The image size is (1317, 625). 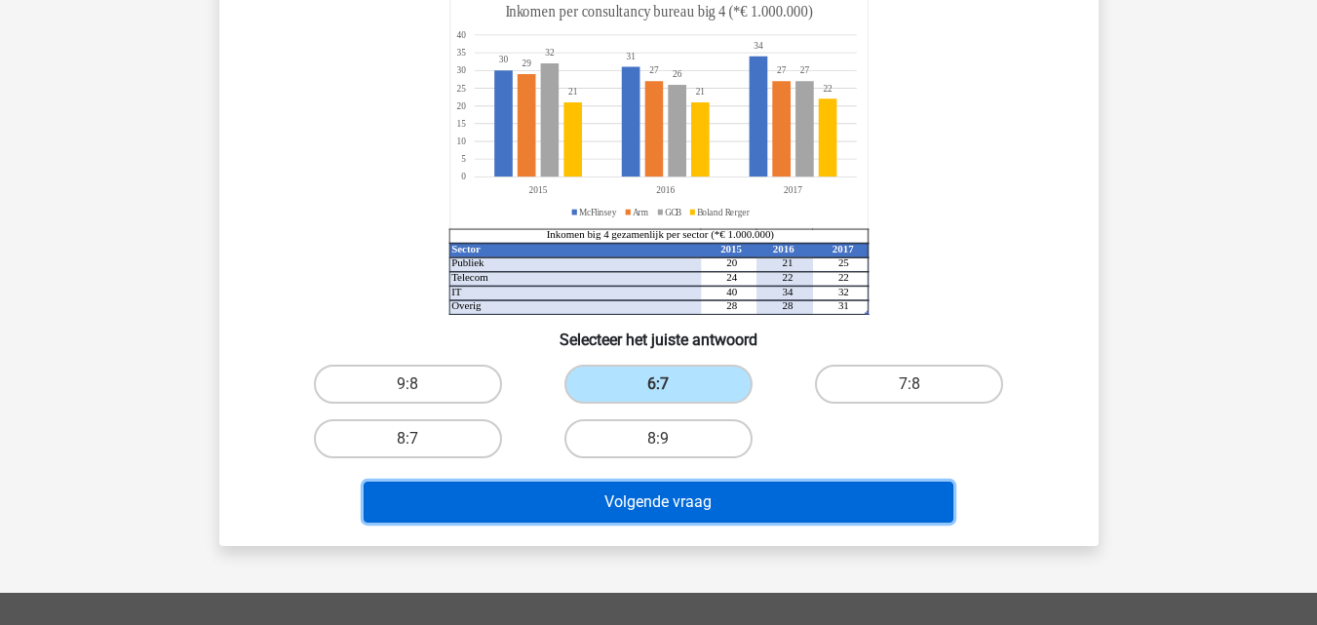 I want to click on tspan: Sector, so click(x=466, y=249).